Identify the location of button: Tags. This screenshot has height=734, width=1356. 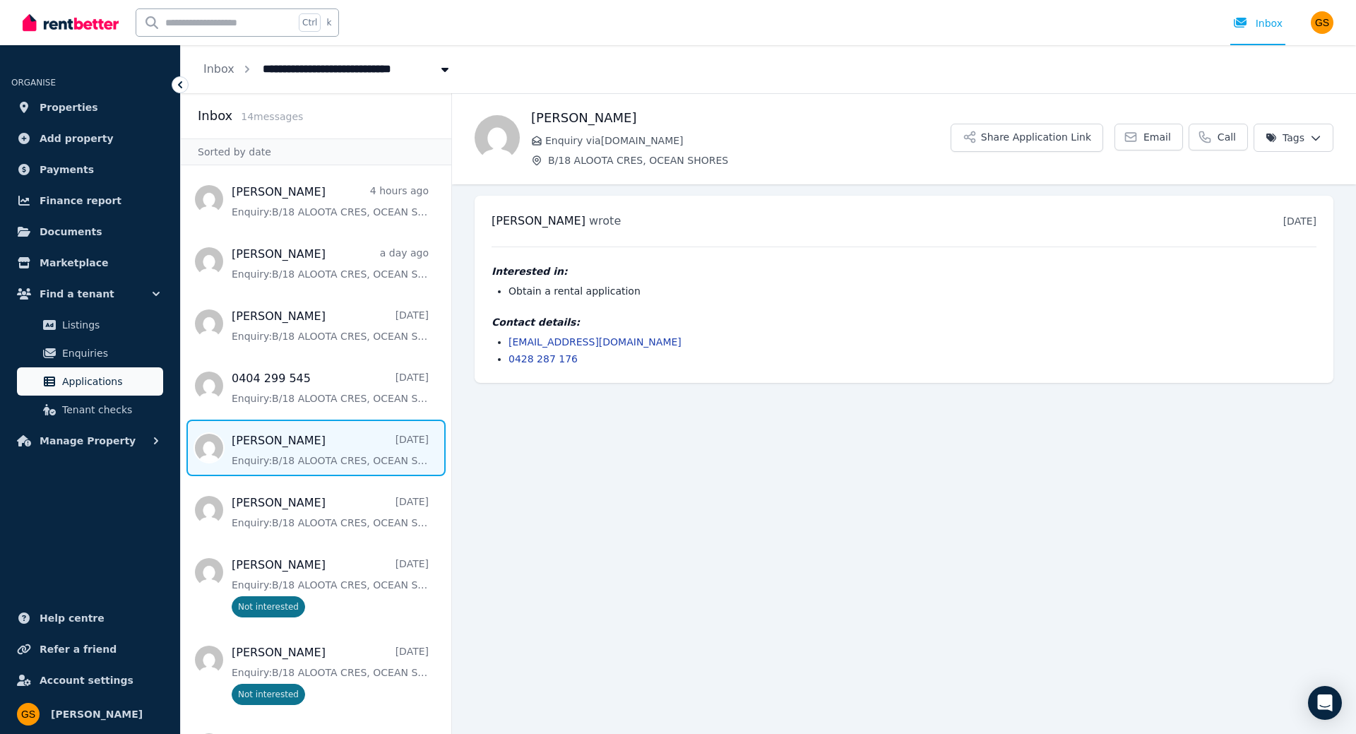
(1293, 138).